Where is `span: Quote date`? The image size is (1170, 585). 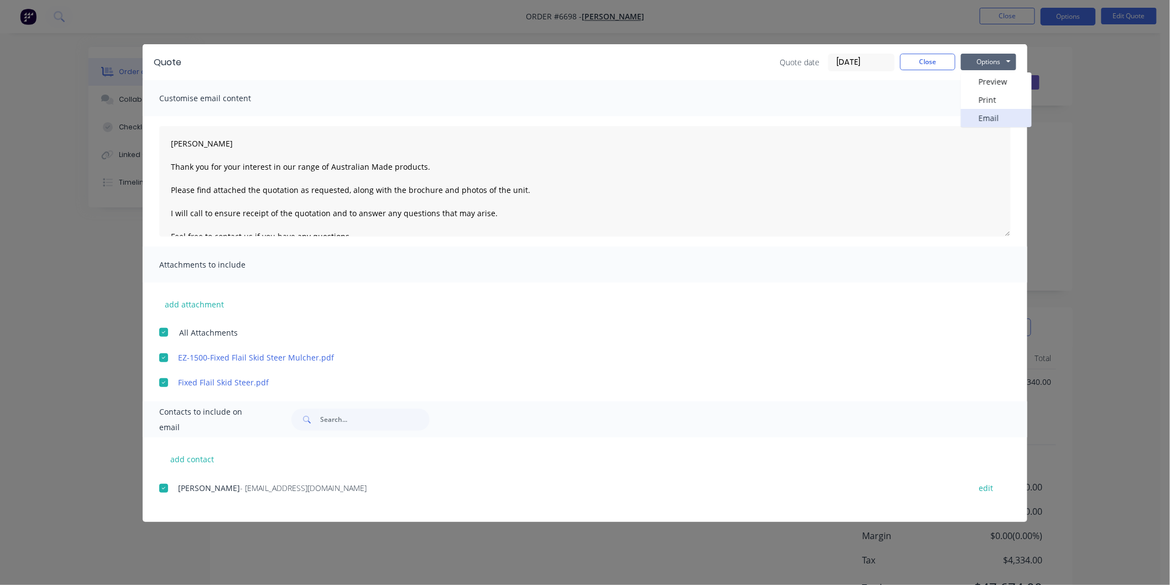 span: Quote date is located at coordinates (799, 62).